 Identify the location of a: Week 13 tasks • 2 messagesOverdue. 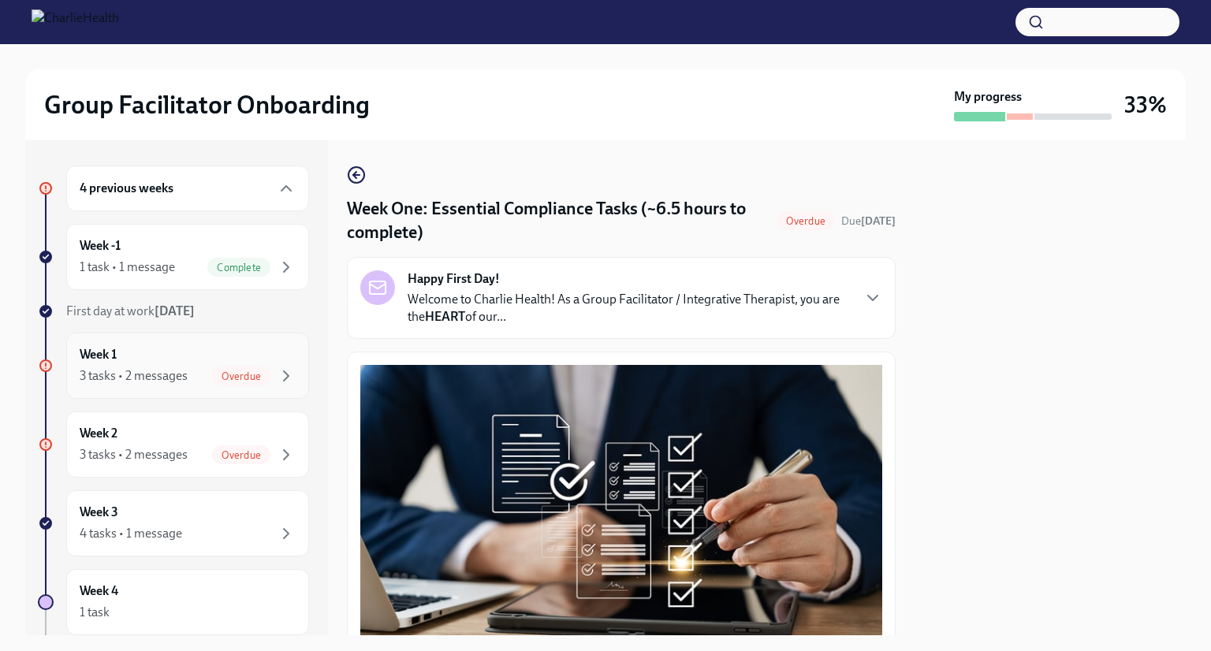
(173, 366).